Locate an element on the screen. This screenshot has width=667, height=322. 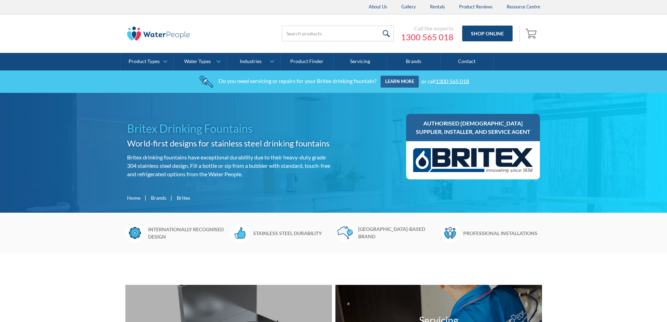
input: Search products is located at coordinates (338, 33).